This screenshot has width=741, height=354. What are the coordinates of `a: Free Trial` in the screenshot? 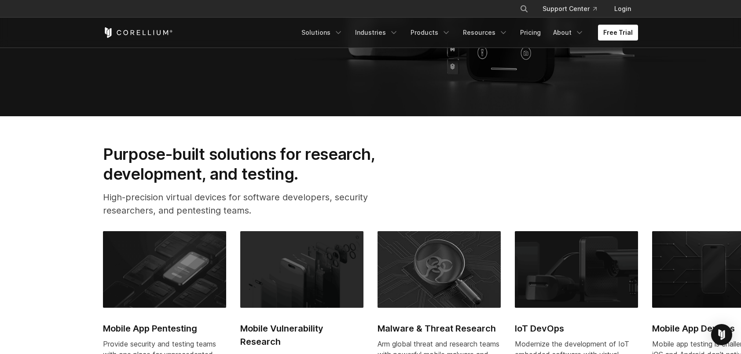 It's located at (618, 33).